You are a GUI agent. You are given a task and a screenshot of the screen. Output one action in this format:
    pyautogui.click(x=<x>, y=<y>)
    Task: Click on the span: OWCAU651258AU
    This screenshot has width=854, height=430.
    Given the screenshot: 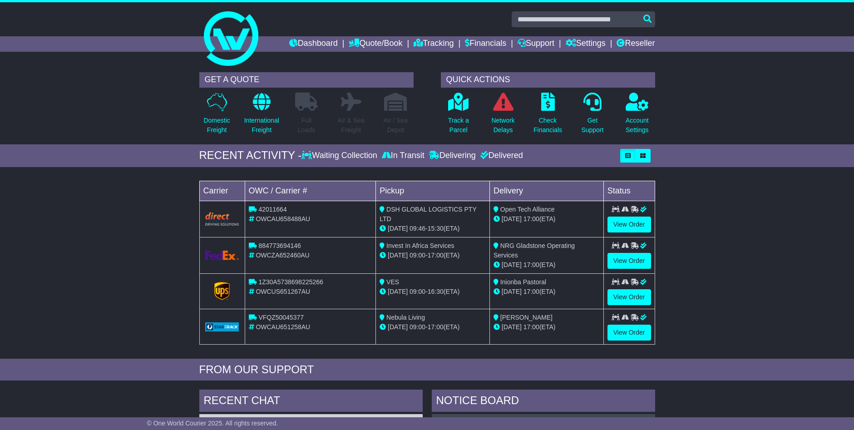 What is the action you would take?
    pyautogui.click(x=283, y=327)
    